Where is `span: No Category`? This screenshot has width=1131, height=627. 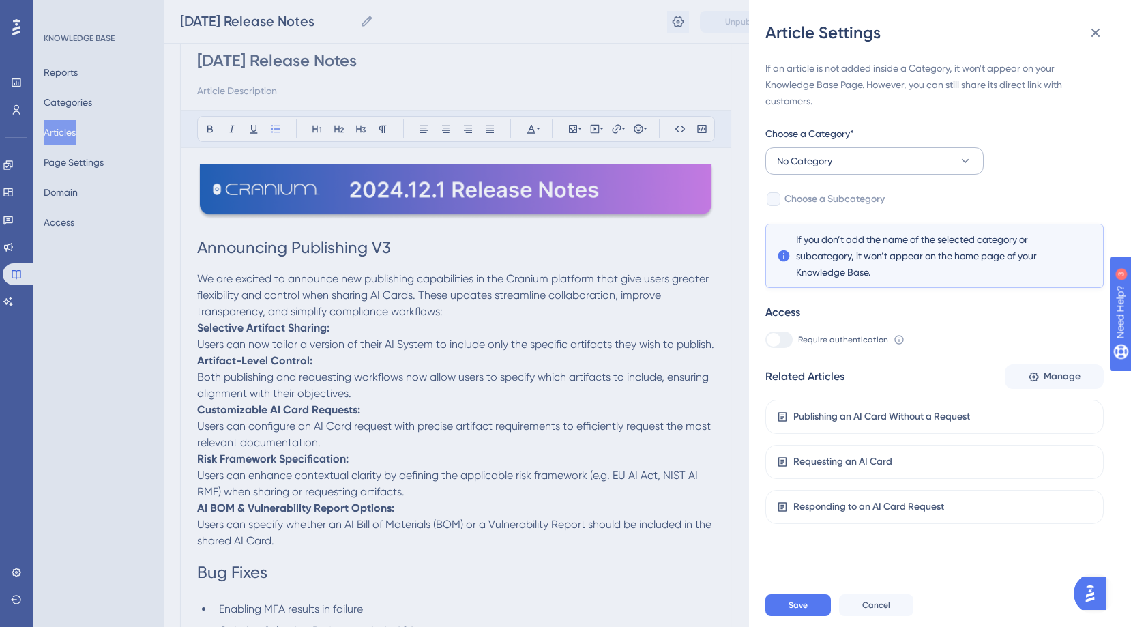 span: No Category is located at coordinates (804, 161).